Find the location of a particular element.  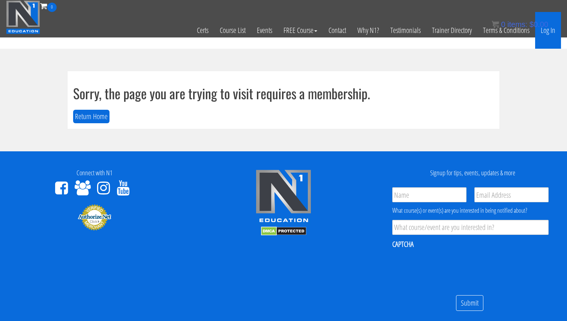

img: n1-education is located at coordinates (23, 17).